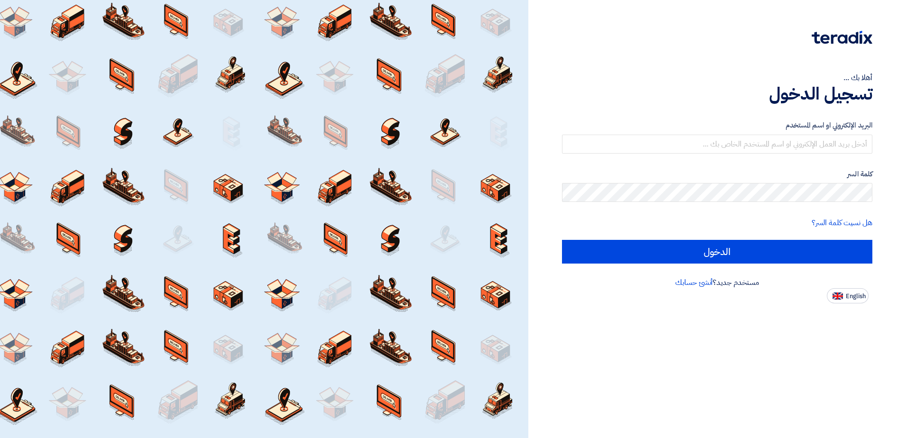  Describe the element at coordinates (856, 296) in the screenshot. I see `span: English` at that location.